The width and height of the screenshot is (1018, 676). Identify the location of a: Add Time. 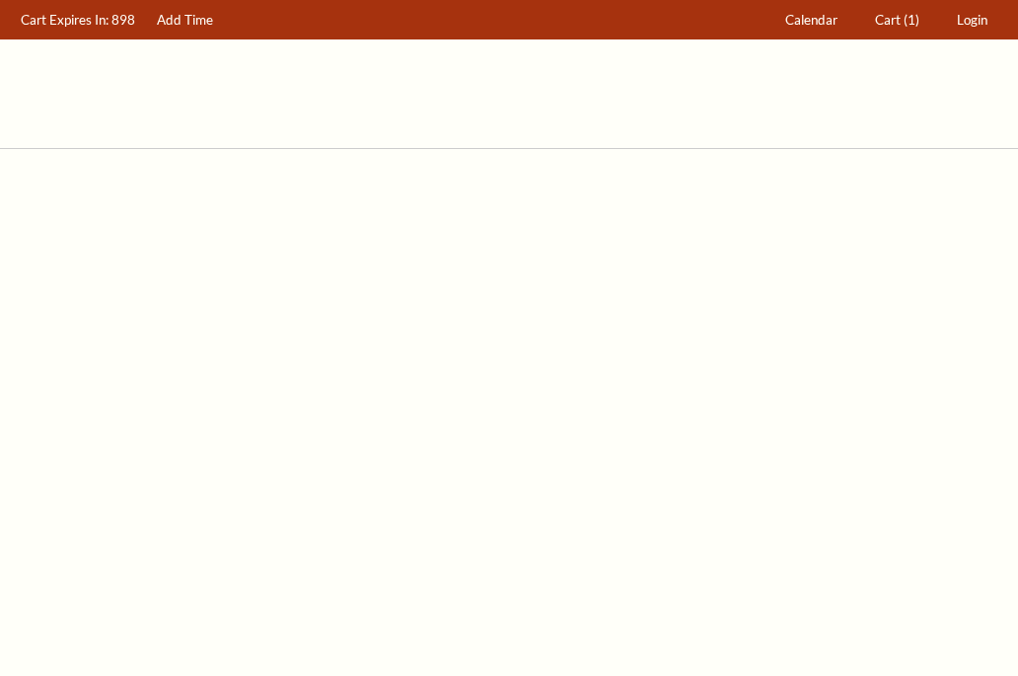
(185, 20).